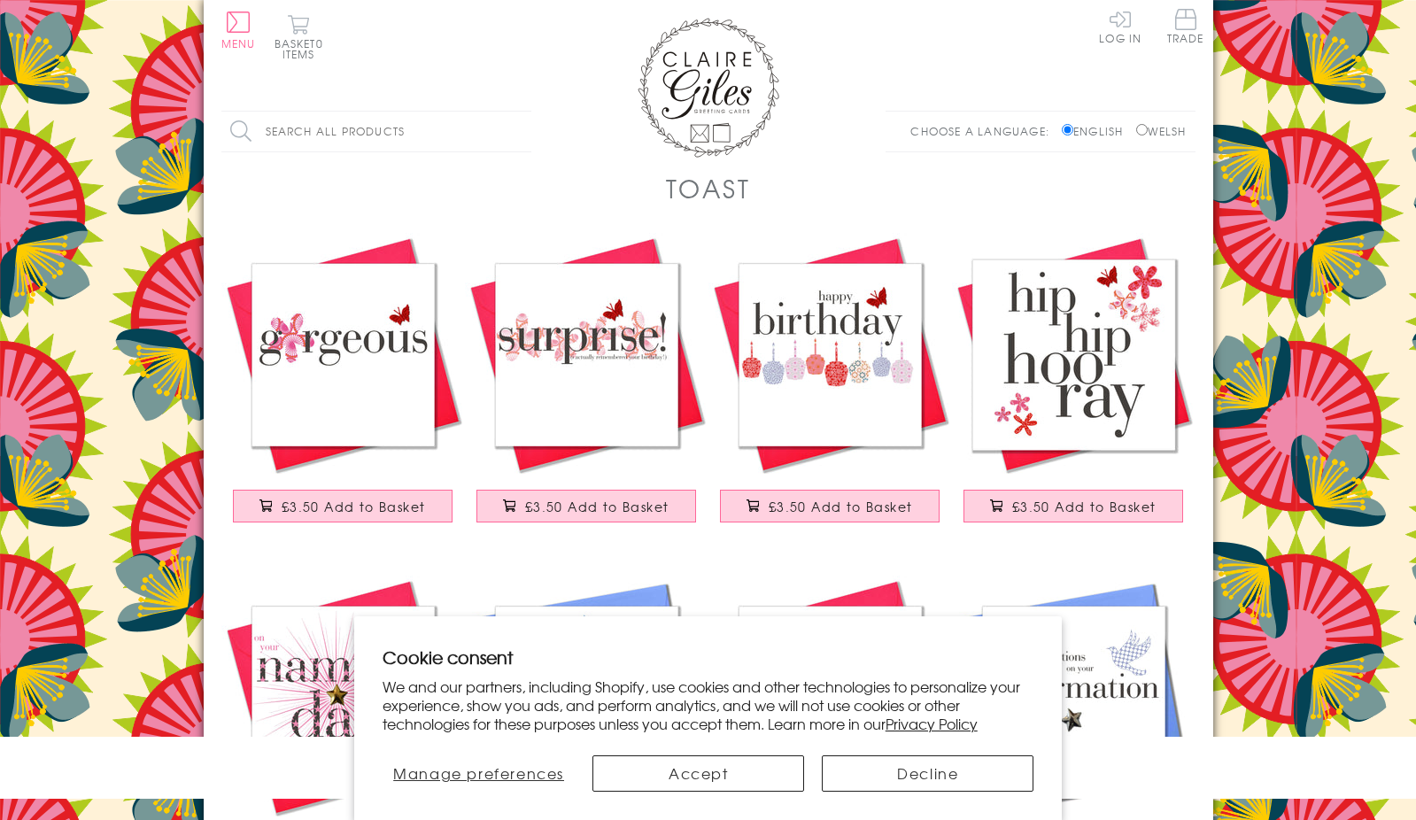  What do you see at coordinates (698, 773) in the screenshot?
I see `button: Accept` at bounding box center [698, 773].